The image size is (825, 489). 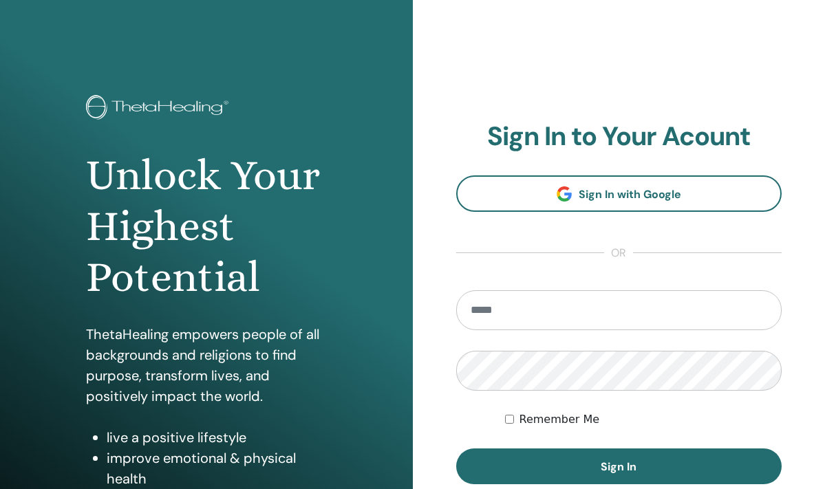 I want to click on div: Keep me authenticated indefinitely or until I manually logout, so click(x=643, y=420).